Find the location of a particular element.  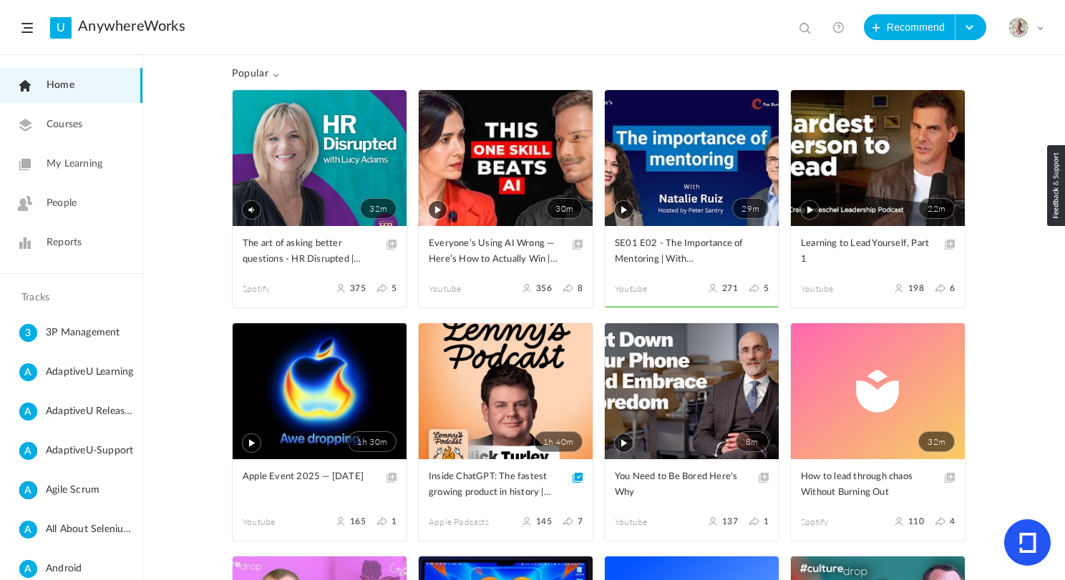

span: 4 is located at coordinates (952, 522).